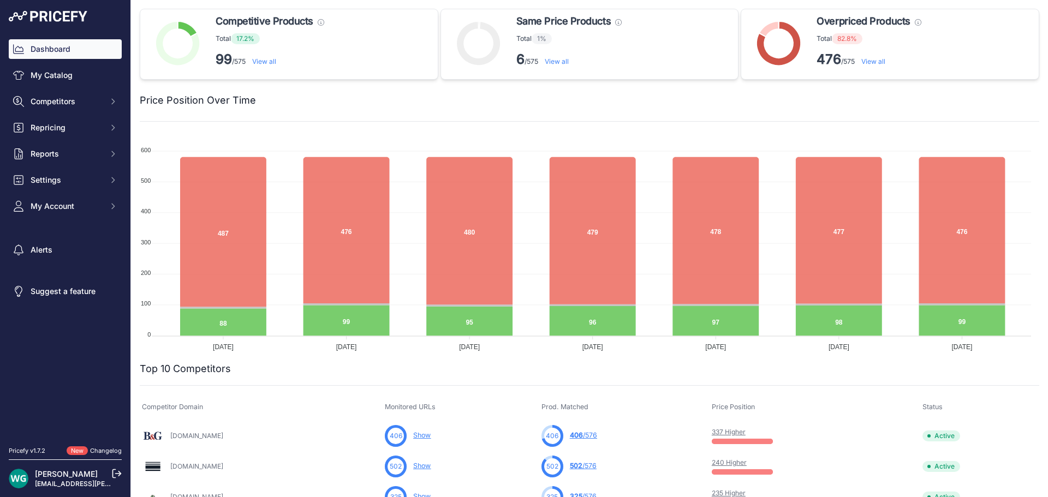 This screenshot has width=1048, height=497. Describe the element at coordinates (185, 369) in the screenshot. I see `h2: Top 10 Competitors` at that location.